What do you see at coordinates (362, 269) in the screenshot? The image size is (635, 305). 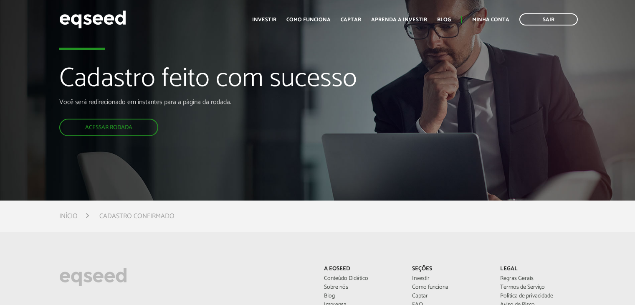 I see `p: A EqSeed` at bounding box center [362, 269].